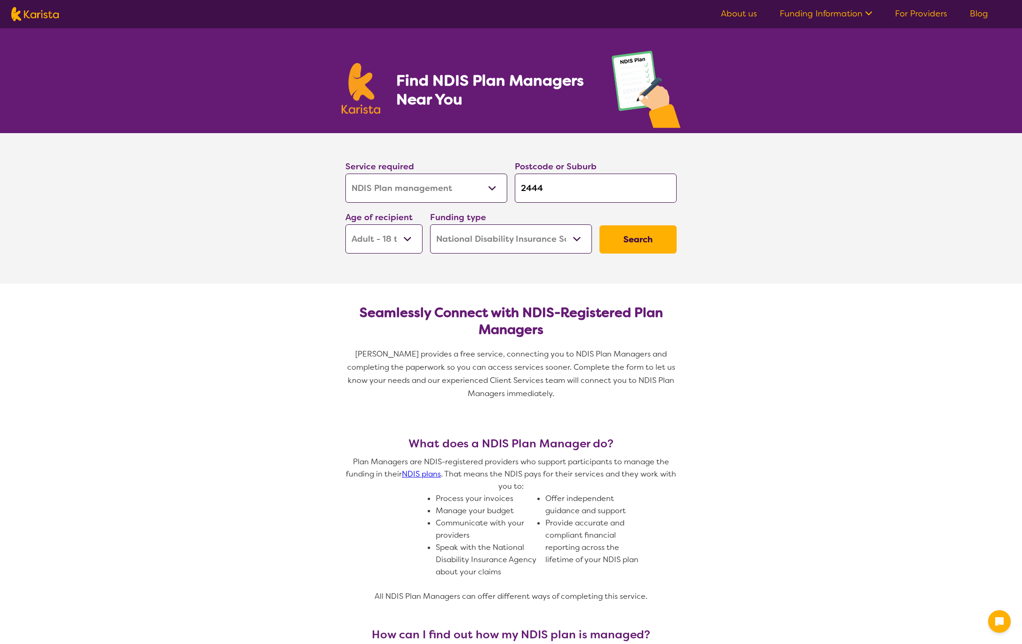 This screenshot has width=1022, height=644. What do you see at coordinates (638, 240) in the screenshot?
I see `button: Search` at bounding box center [638, 240].